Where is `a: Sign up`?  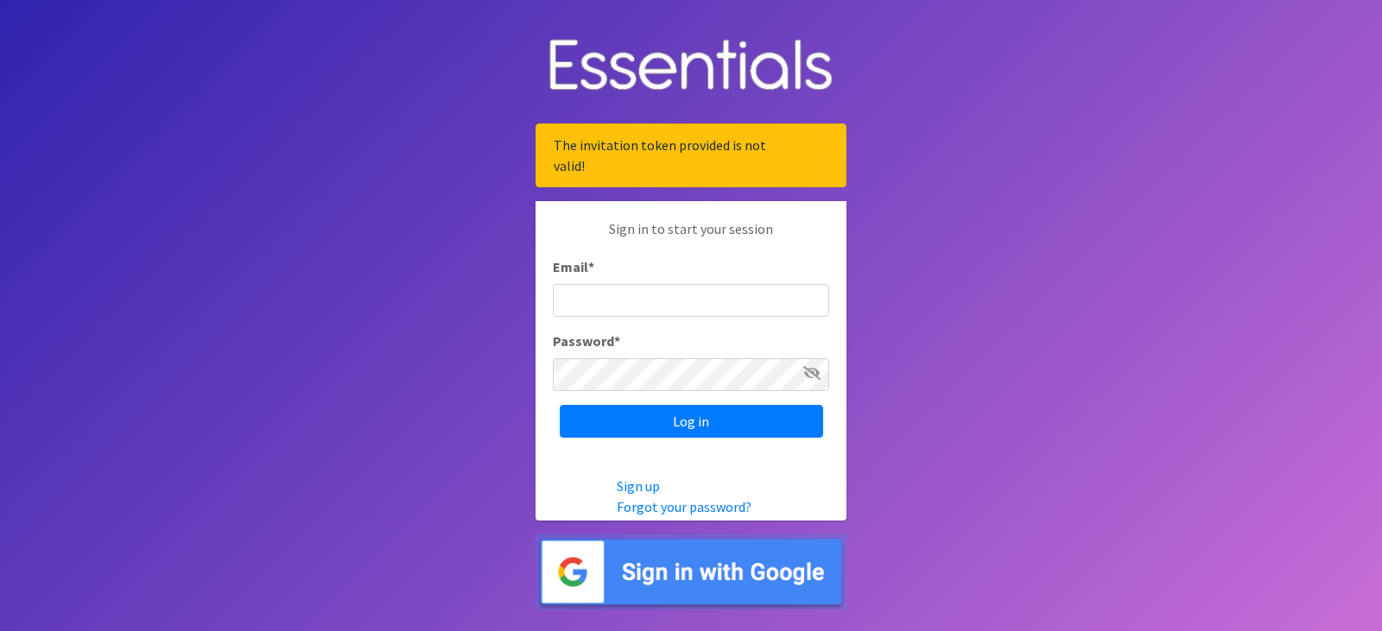
a: Sign up is located at coordinates (638, 486).